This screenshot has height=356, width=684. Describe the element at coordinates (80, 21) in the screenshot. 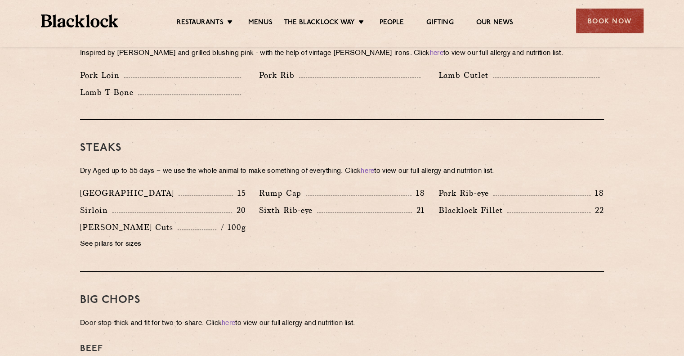

I see `img: BL_Textured_Logo-footer-cropped.svg` at that location.